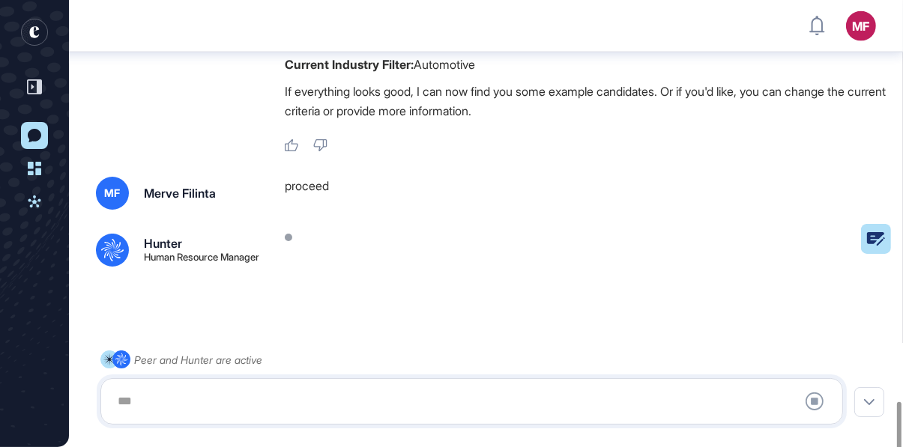 This screenshot has height=447, width=903. I want to click on div: MF, so click(861, 26).